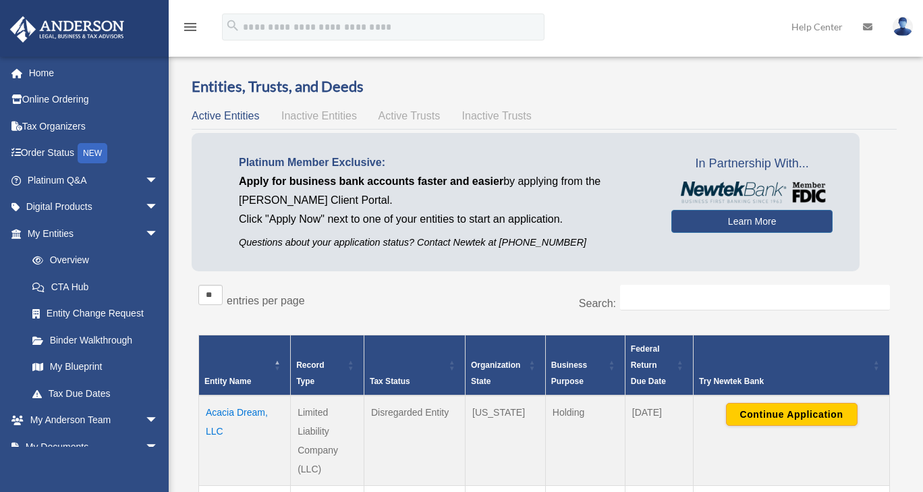 The image size is (923, 492). What do you see at coordinates (544, 86) in the screenshot?
I see `h3: Entities, Trusts, and Deeds` at bounding box center [544, 86].